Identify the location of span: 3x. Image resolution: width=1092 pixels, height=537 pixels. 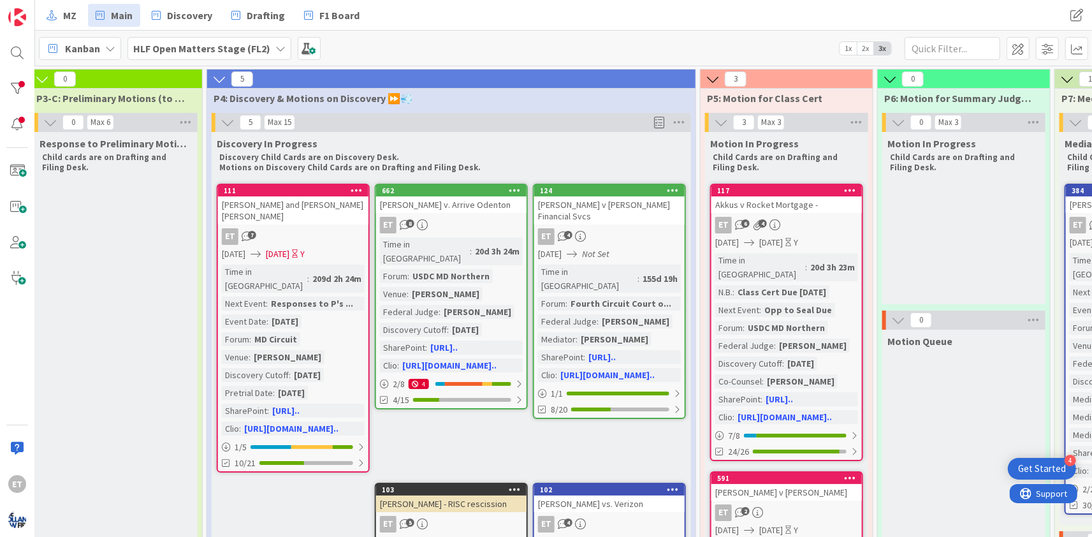
(882, 48).